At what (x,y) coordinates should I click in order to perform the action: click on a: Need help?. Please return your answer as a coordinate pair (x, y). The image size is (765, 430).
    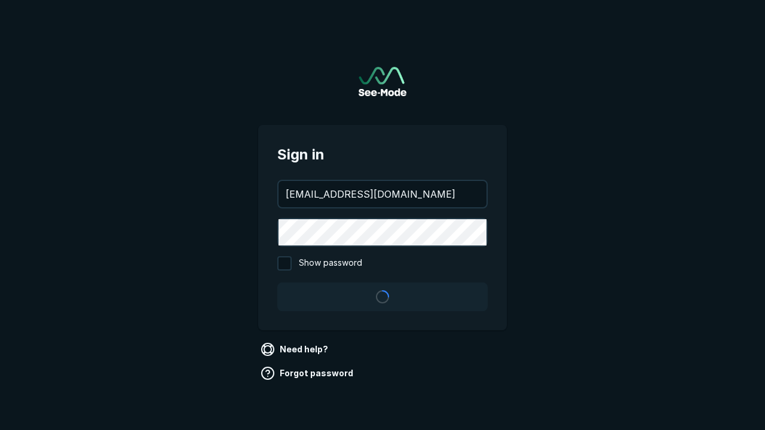
    Looking at the image, I should click on (295, 350).